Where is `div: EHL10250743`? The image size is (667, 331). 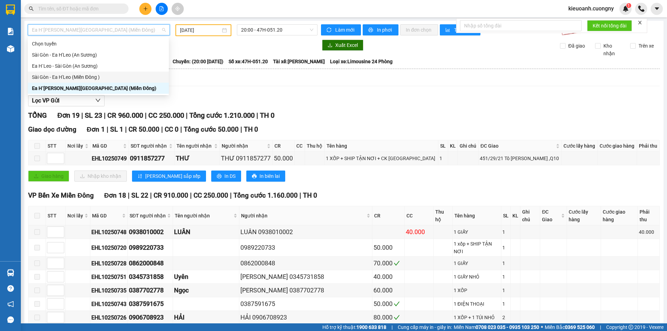 div: EHL10250743 is located at coordinates (109, 304).